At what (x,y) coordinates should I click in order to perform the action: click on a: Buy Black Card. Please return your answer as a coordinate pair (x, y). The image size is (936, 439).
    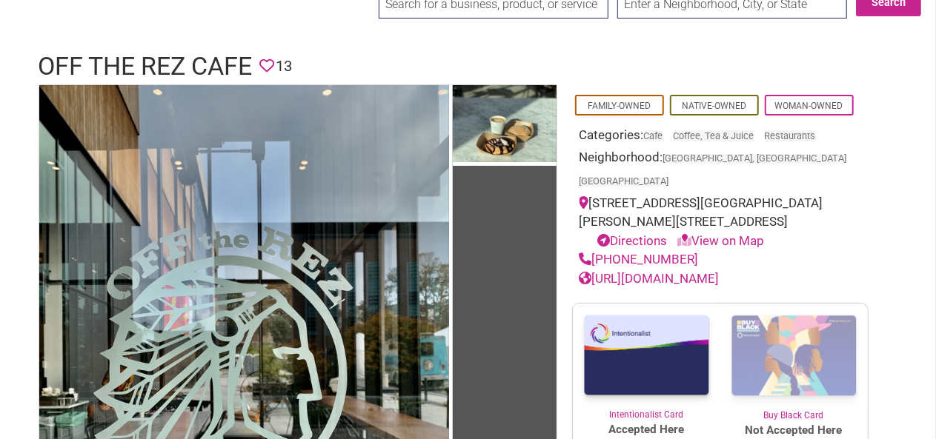
    Looking at the image, I should click on (793, 363).